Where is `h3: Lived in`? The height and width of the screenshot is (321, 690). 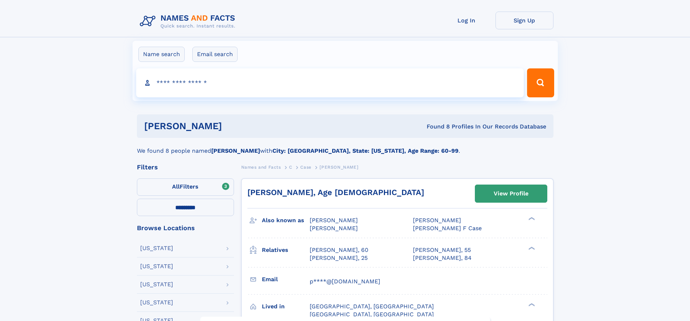
h3: Lived in is located at coordinates (286, 307).